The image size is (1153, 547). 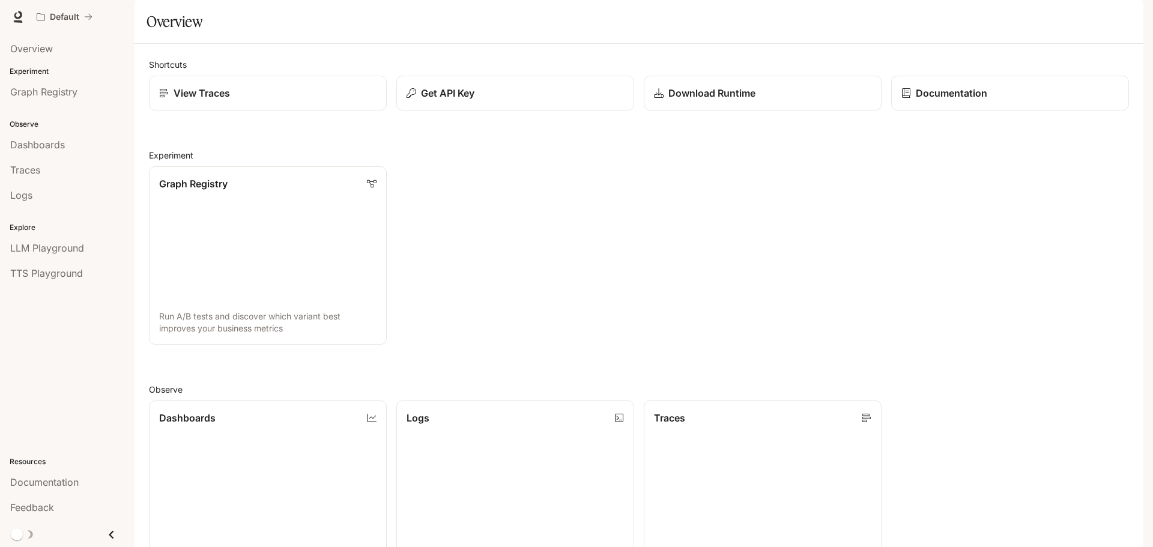 I want to click on h2: Experiment, so click(x=639, y=155).